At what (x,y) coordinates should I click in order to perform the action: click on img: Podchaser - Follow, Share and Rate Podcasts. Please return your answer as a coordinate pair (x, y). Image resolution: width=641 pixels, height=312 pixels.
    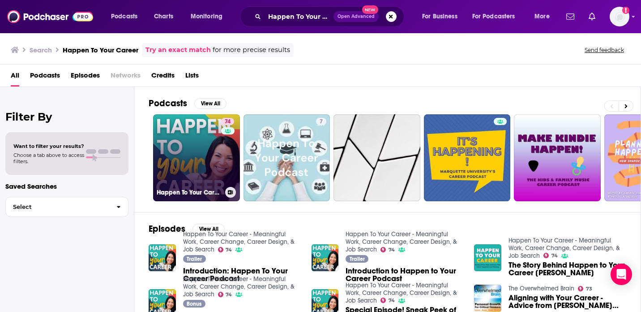
    Looking at the image, I should click on (50, 17).